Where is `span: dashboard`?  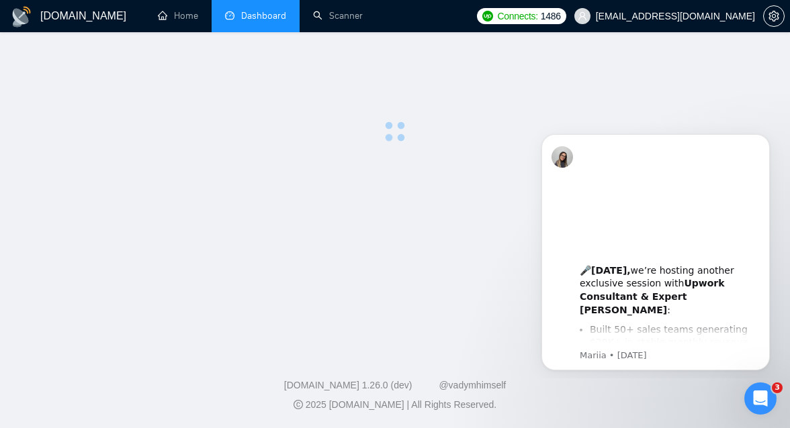 span: dashboard is located at coordinates (230, 15).